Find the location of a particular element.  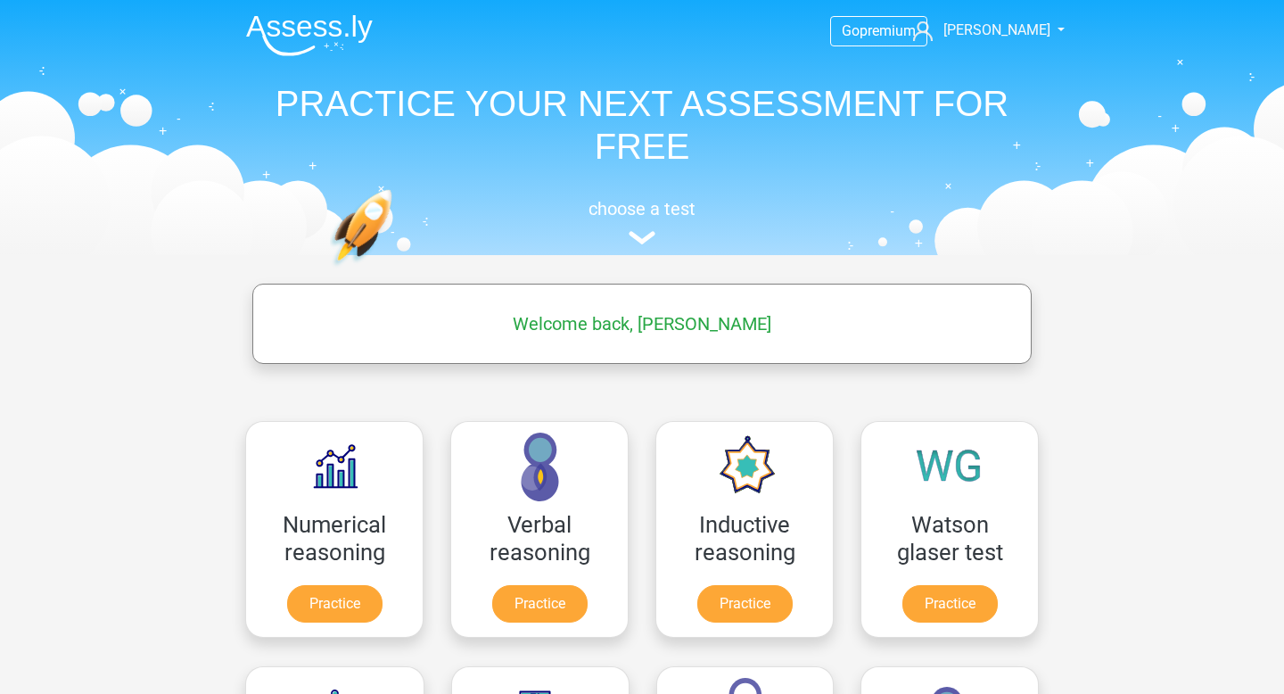

a: Gopremium is located at coordinates (879, 30).